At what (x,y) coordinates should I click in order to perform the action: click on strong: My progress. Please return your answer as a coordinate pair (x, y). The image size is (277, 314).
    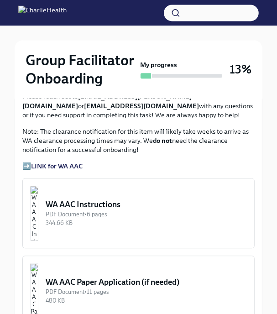
    Looking at the image, I should click on (159, 65).